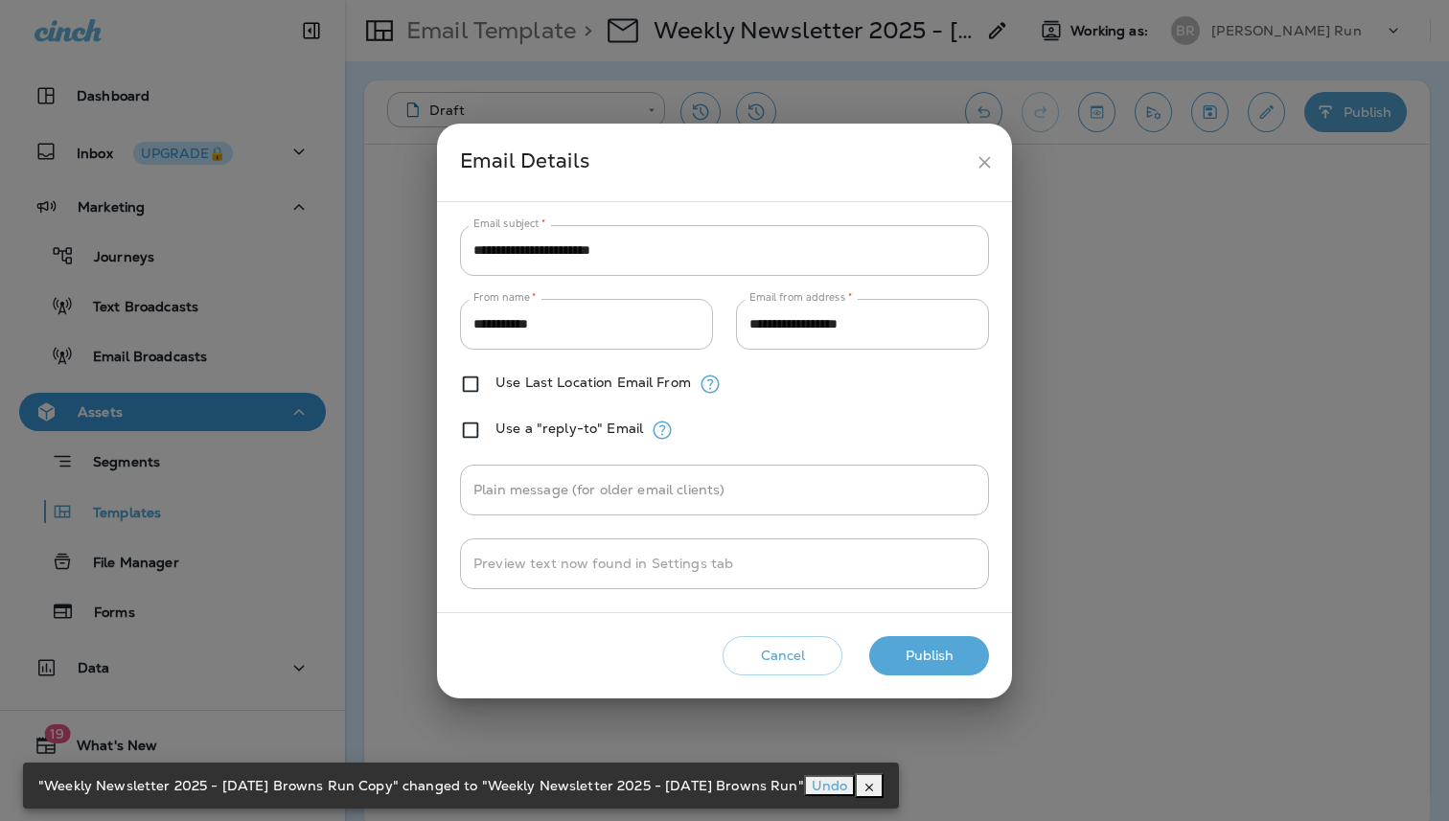 This screenshot has height=821, width=1449. What do you see at coordinates (713, 162) in the screenshot?
I see `div: Email Details` at bounding box center [713, 162].